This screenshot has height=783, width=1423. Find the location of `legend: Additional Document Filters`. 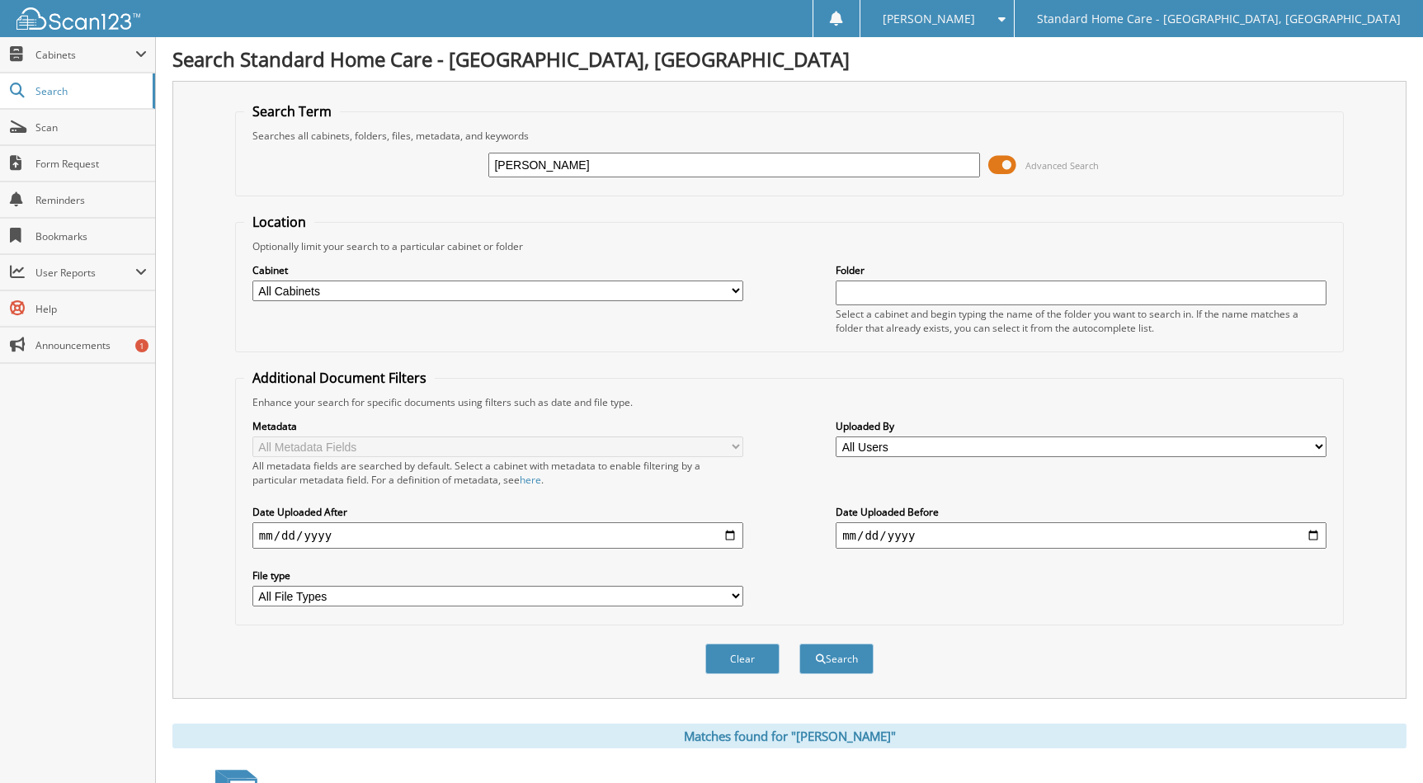

legend: Additional Document Filters is located at coordinates (339, 378).